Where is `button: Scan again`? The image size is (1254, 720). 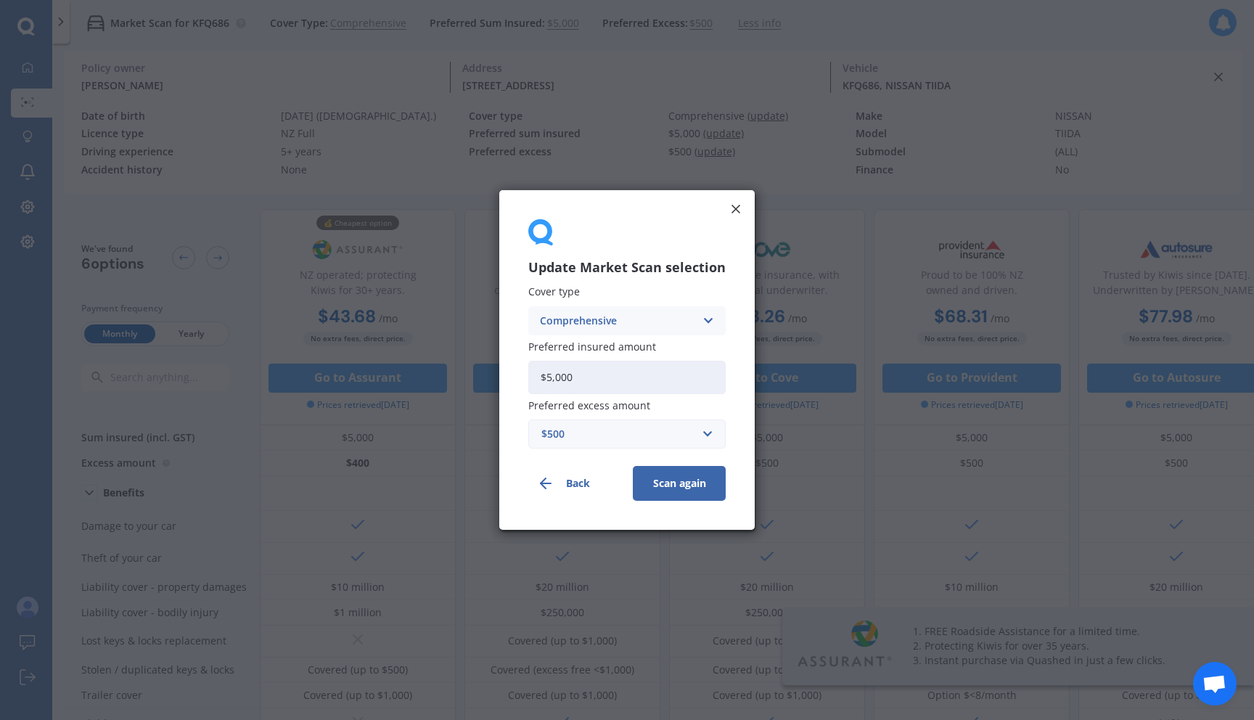
button: Scan again is located at coordinates (680, 483).